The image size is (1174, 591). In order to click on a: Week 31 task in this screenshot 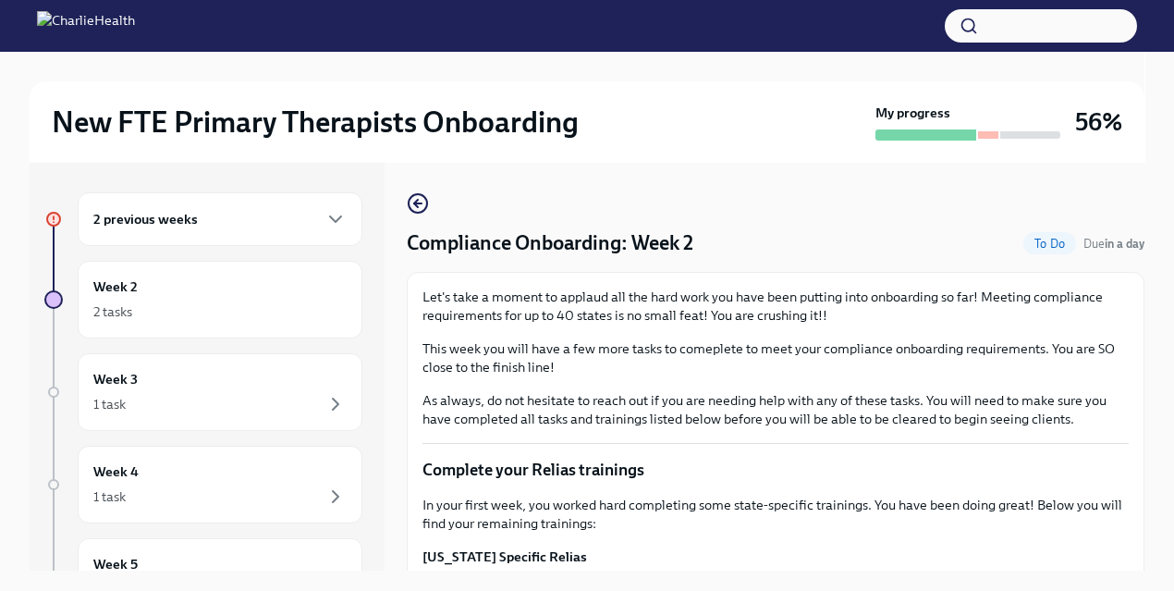, I will do `click(203, 392)`.